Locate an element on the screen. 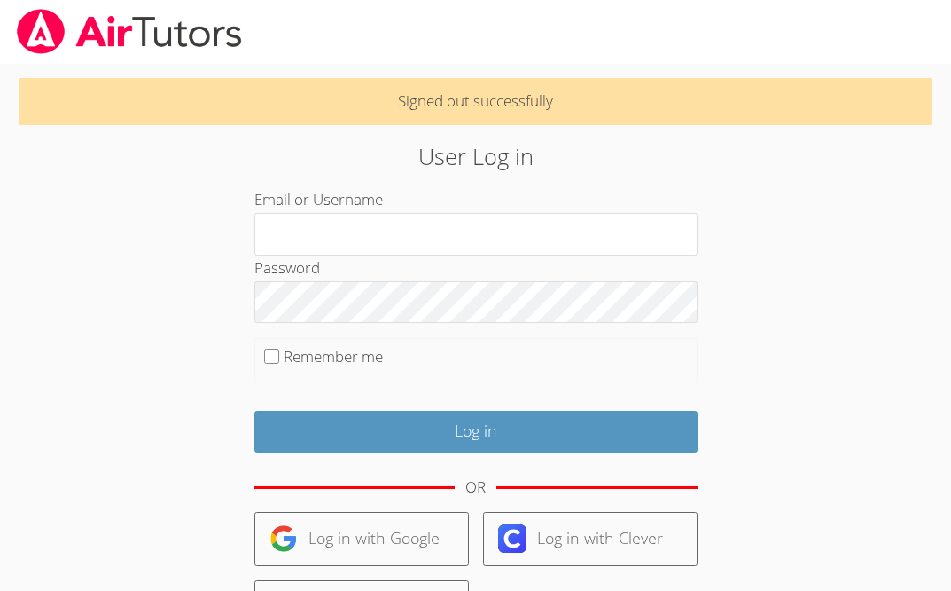 This screenshot has height=591, width=951. a: Log in with Google is located at coordinates (362, 538).